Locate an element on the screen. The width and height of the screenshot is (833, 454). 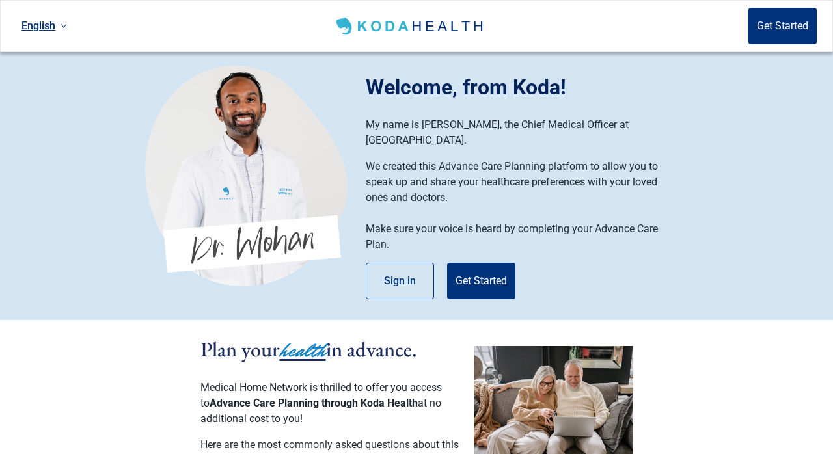
p: Make sure your voice is heard by completing your Advance Care Plan. is located at coordinates (520, 237).